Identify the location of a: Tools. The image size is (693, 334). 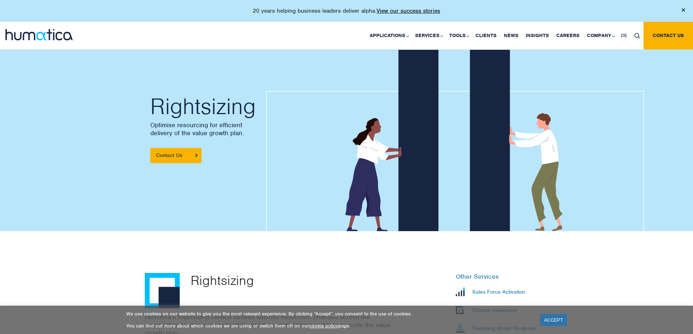
(459, 36).